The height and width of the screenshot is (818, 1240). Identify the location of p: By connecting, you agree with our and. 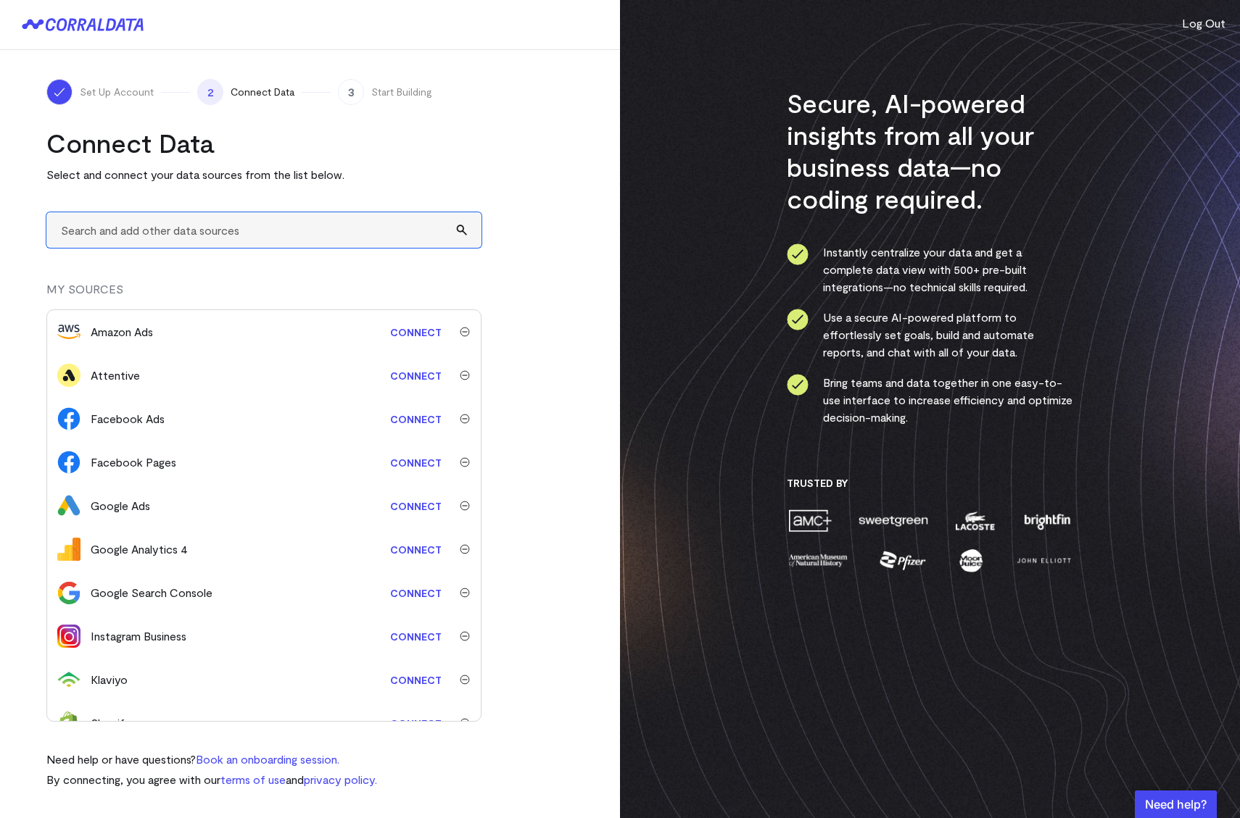
(212, 780).